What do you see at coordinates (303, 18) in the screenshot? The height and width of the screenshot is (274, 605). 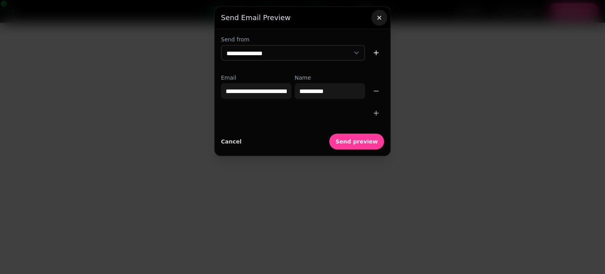 I see `h3: Send email preview` at bounding box center [303, 18].